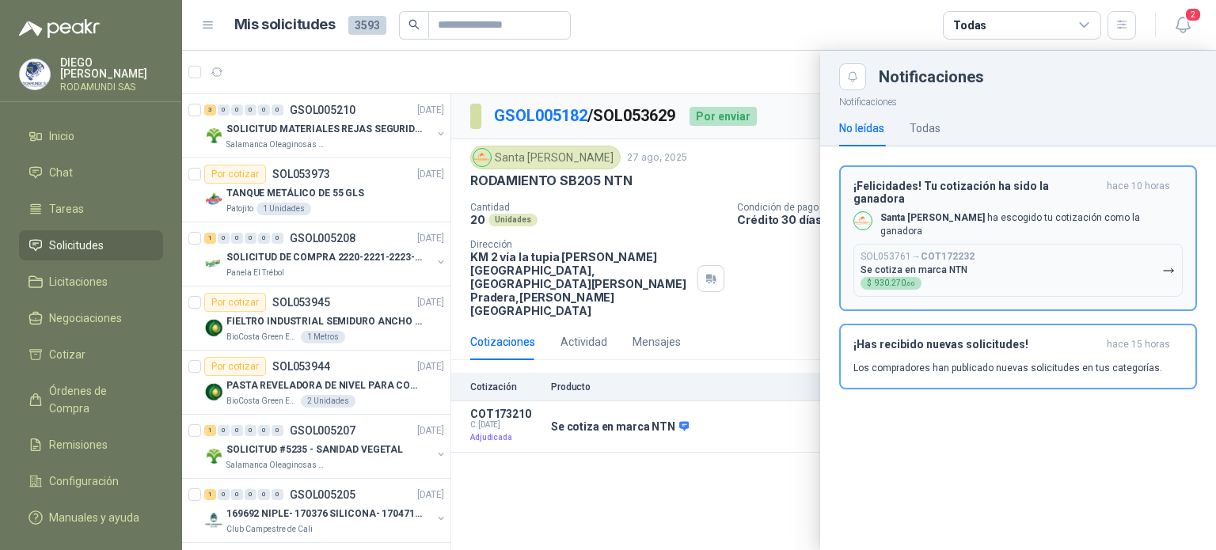  What do you see at coordinates (76, 245) in the screenshot?
I see `span: Solicitudes` at bounding box center [76, 245].